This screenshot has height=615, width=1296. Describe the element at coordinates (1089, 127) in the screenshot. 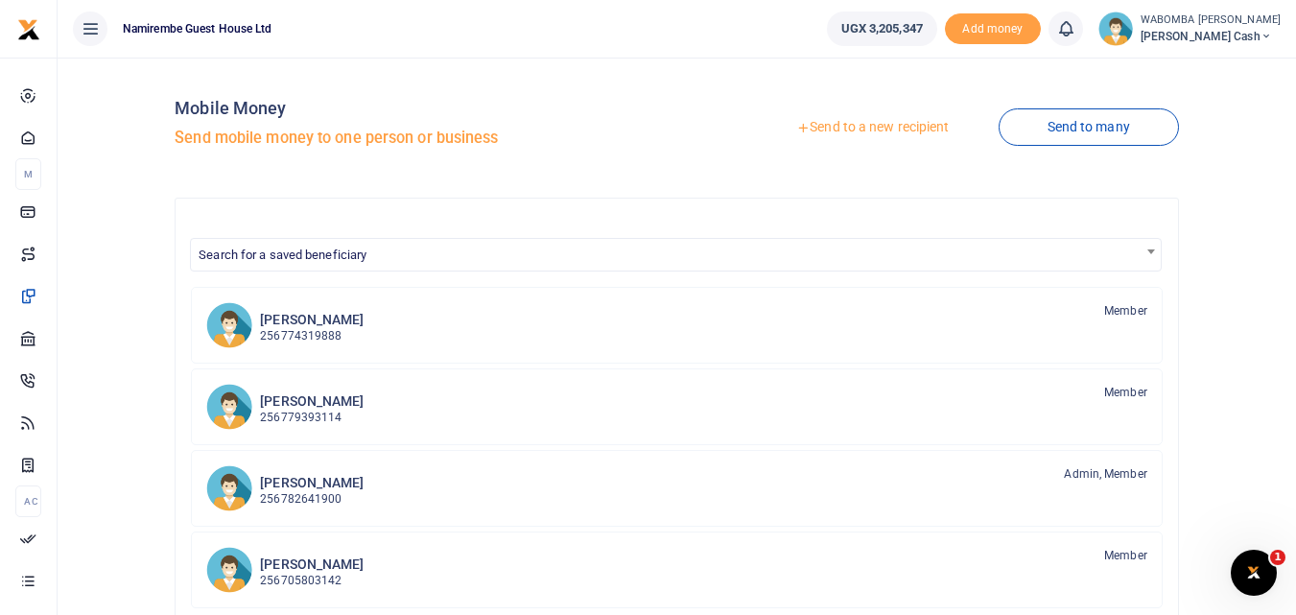

I see `a: Send to many` at that location.